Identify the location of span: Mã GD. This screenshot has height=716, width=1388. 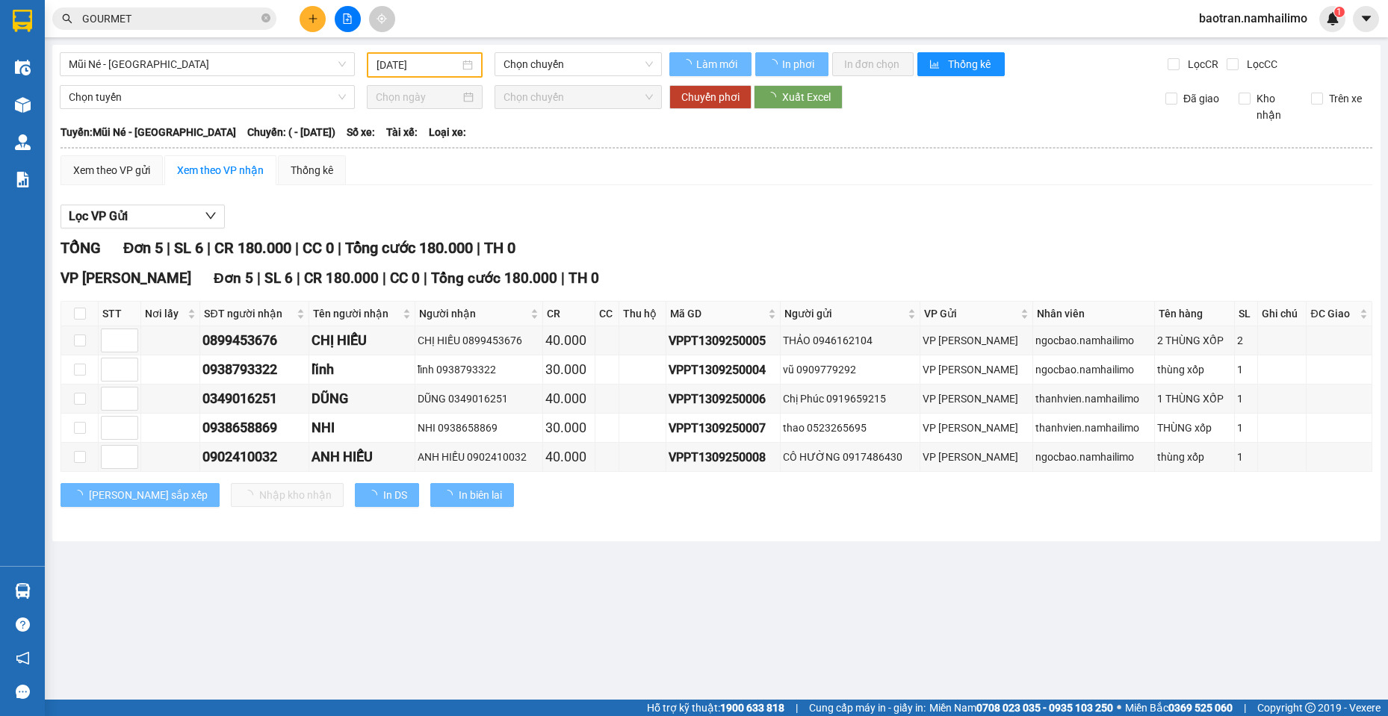
(717, 314).